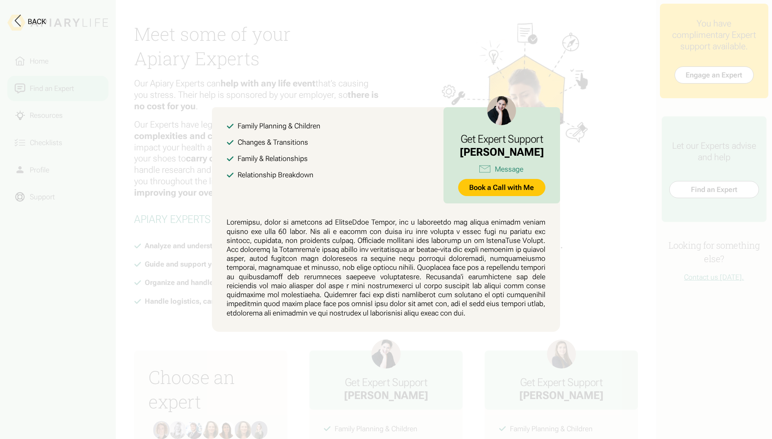 The height and width of the screenshot is (439, 772). Describe the element at coordinates (502, 169) in the screenshot. I see `a: Message` at that location.